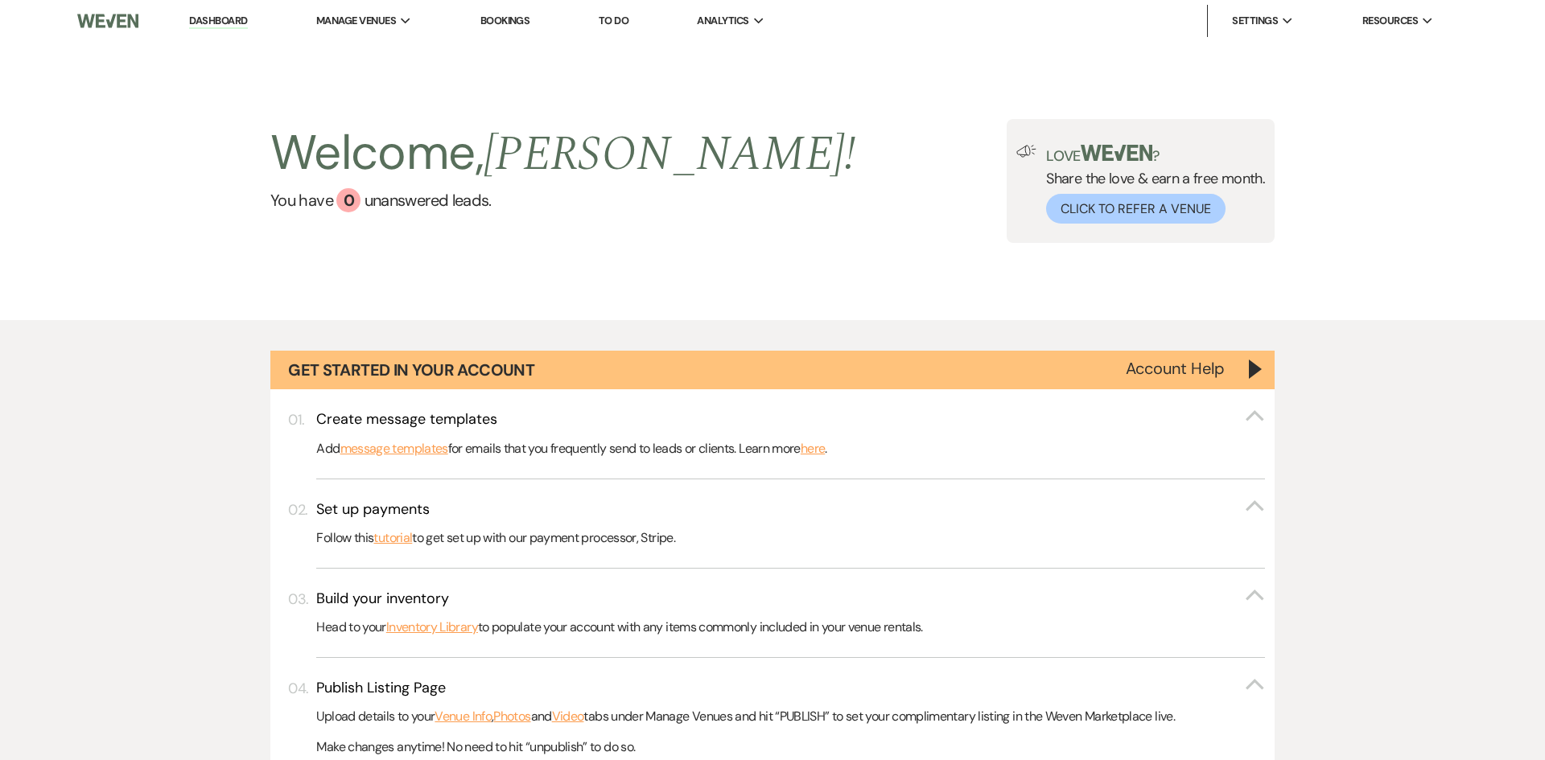 This screenshot has height=760, width=1545. Describe the element at coordinates (1135, 208) in the screenshot. I see `button: Click to Refer a Venue` at that location.